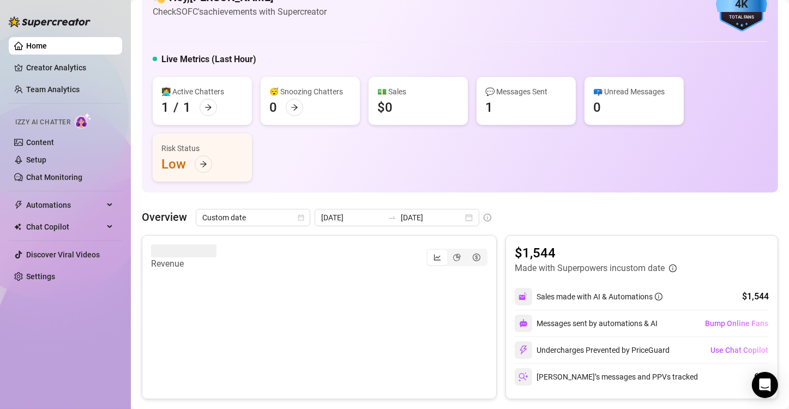  I want to click on button: Use Chat Copilot, so click(739, 350).